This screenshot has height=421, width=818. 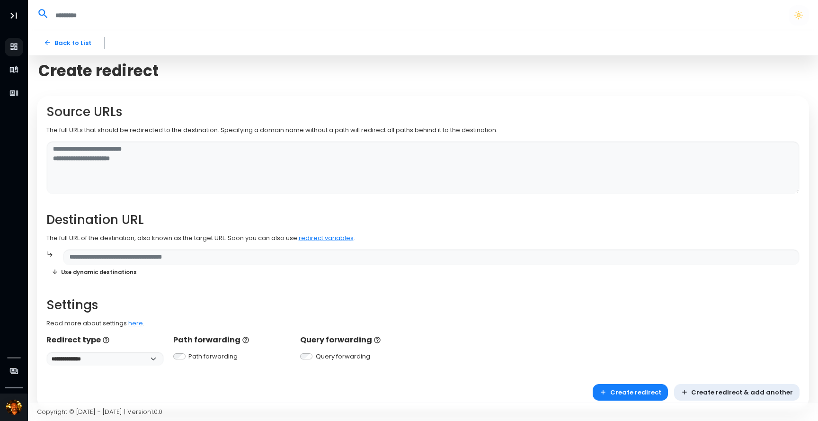 I want to click on label: Query forwarding, so click(x=343, y=356).